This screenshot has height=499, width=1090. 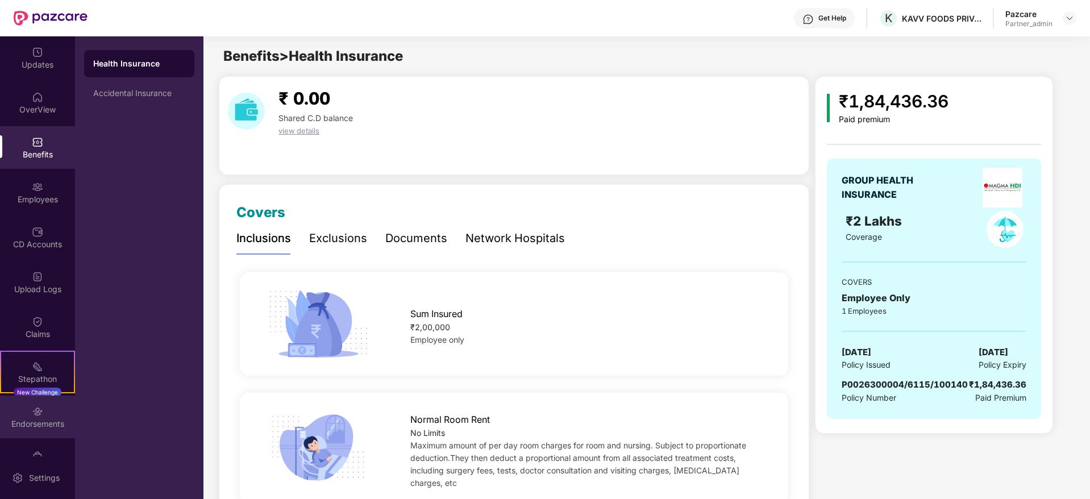 What do you see at coordinates (875, 221) in the screenshot?
I see `span: ₹2 Lakhs` at bounding box center [875, 221].